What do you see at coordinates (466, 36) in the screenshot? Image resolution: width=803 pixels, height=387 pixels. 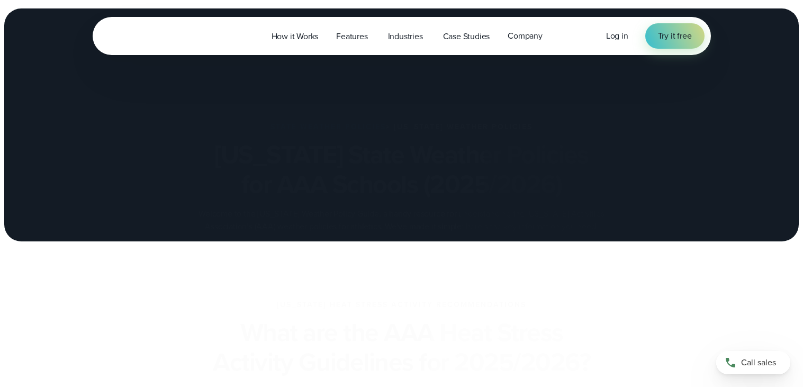 I see `a: Case Studies` at bounding box center [466, 36].